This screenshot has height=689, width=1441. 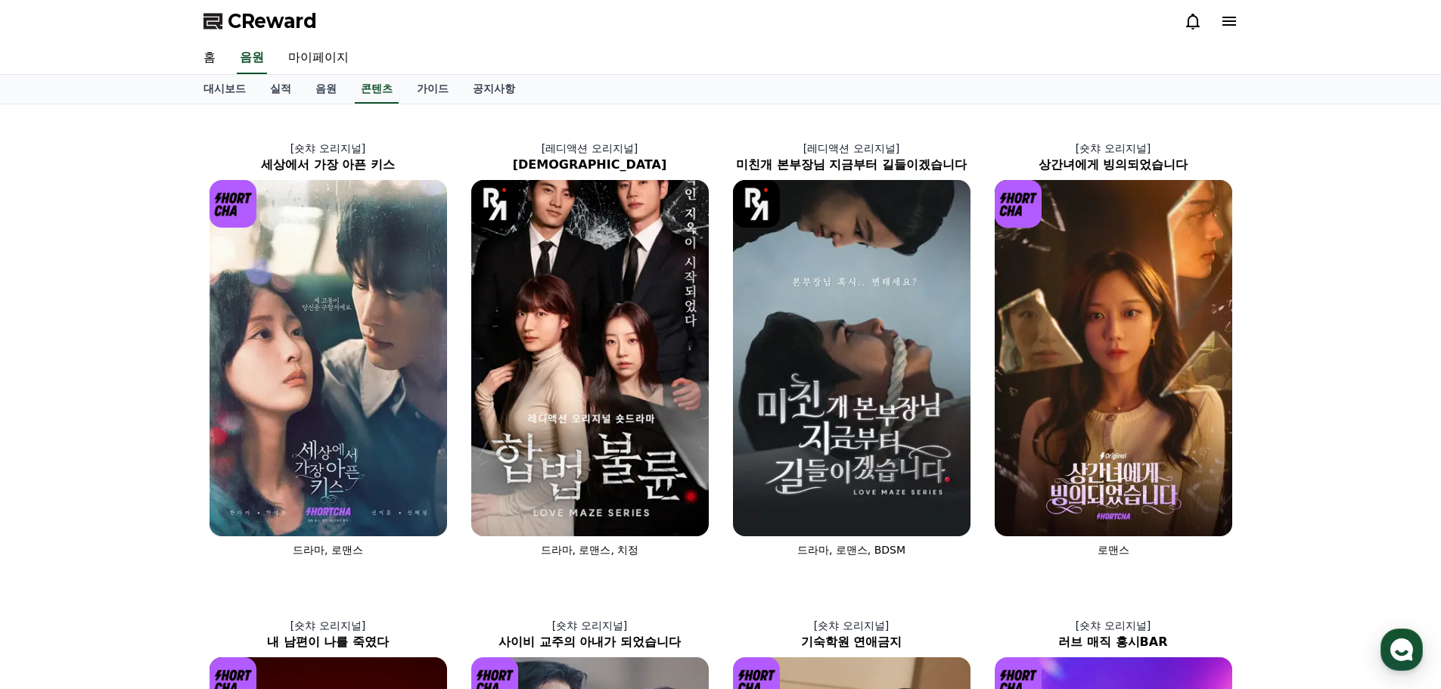 What do you see at coordinates (52, 498) in the screenshot?
I see `a: 홈` at bounding box center [52, 498].